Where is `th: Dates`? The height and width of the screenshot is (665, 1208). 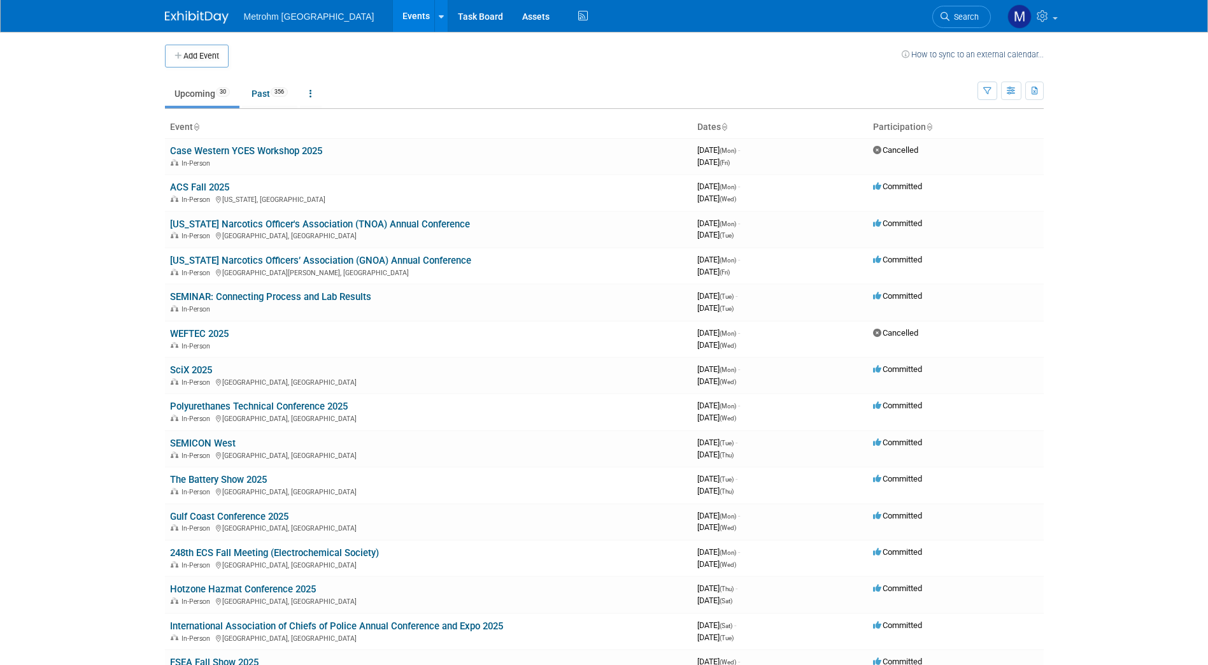 th: Dates is located at coordinates (780, 127).